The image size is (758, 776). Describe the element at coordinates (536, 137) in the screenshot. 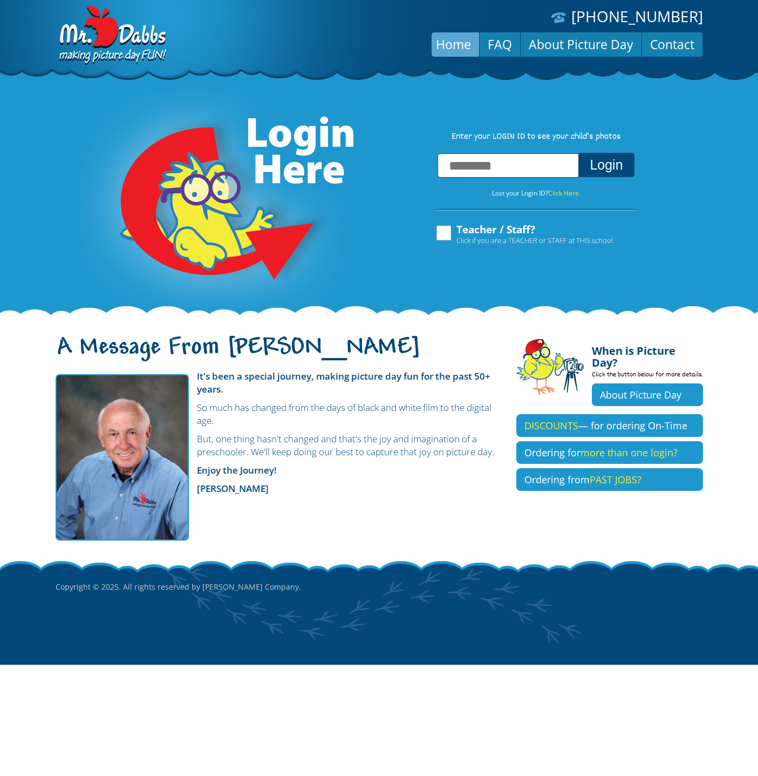

I see `p: Enter your LOGIN ID to see your child’s photos` at that location.